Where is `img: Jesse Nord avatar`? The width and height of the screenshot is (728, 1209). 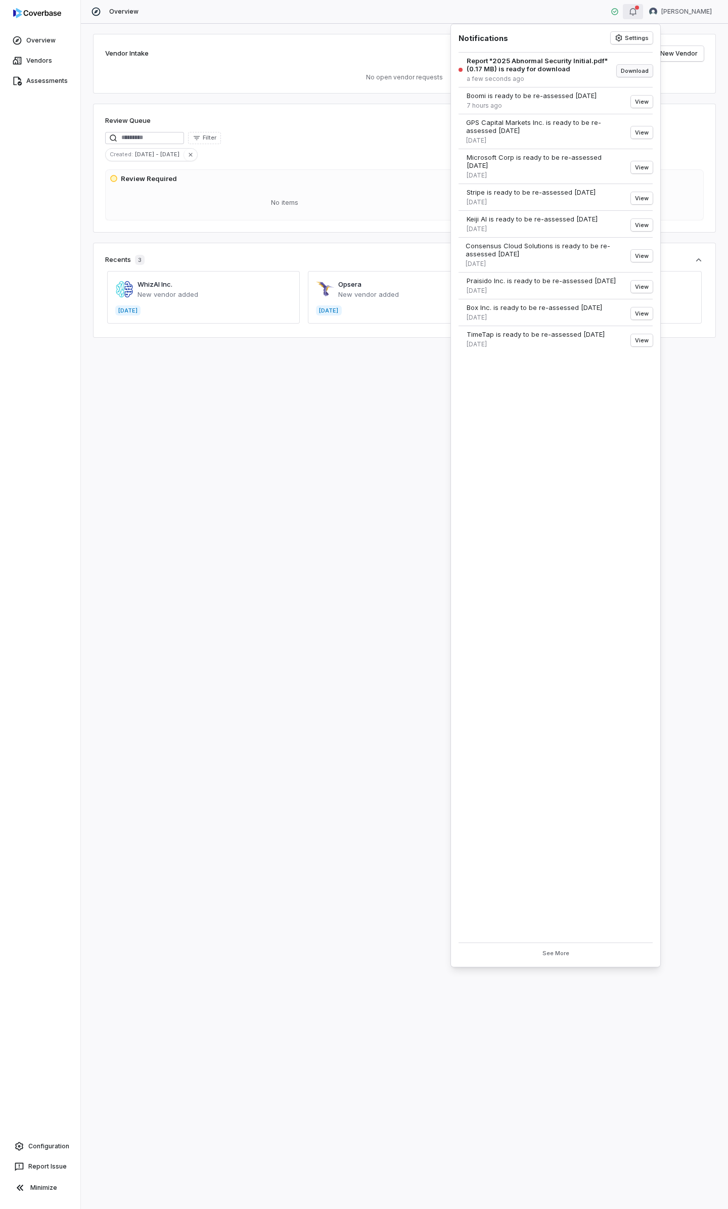
img: Jesse Nord avatar is located at coordinates (653, 12).